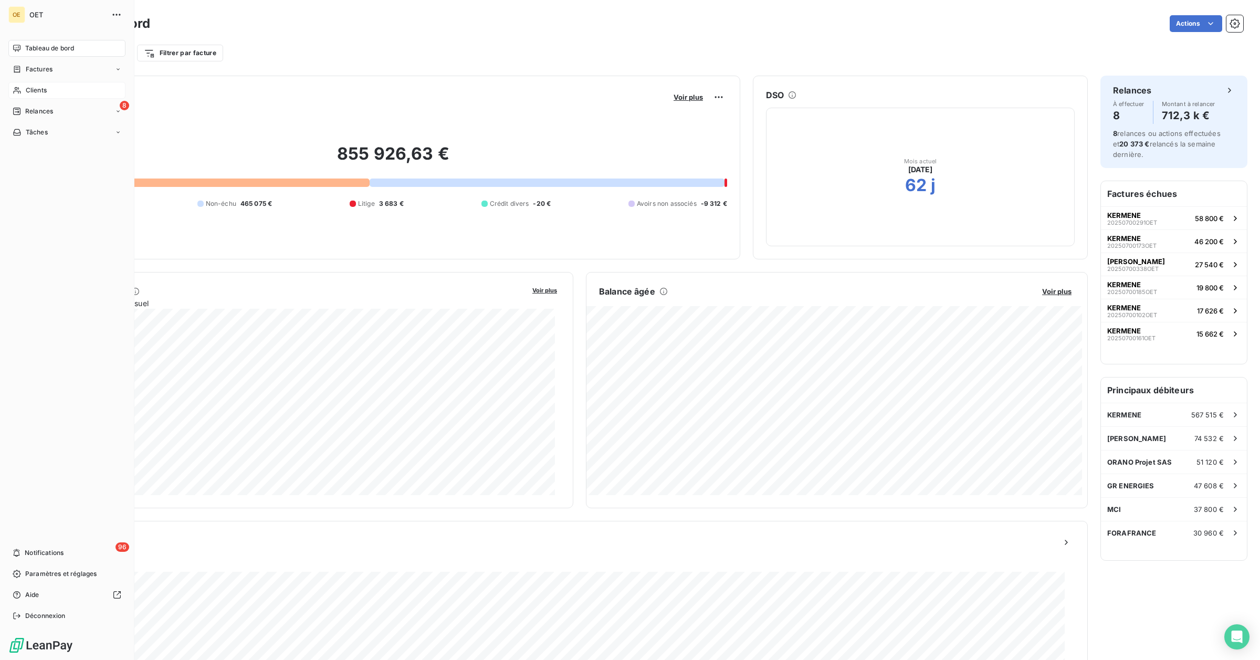 The width and height of the screenshot is (1260, 660). Describe the element at coordinates (39, 69) in the screenshot. I see `span: Factures` at that location.